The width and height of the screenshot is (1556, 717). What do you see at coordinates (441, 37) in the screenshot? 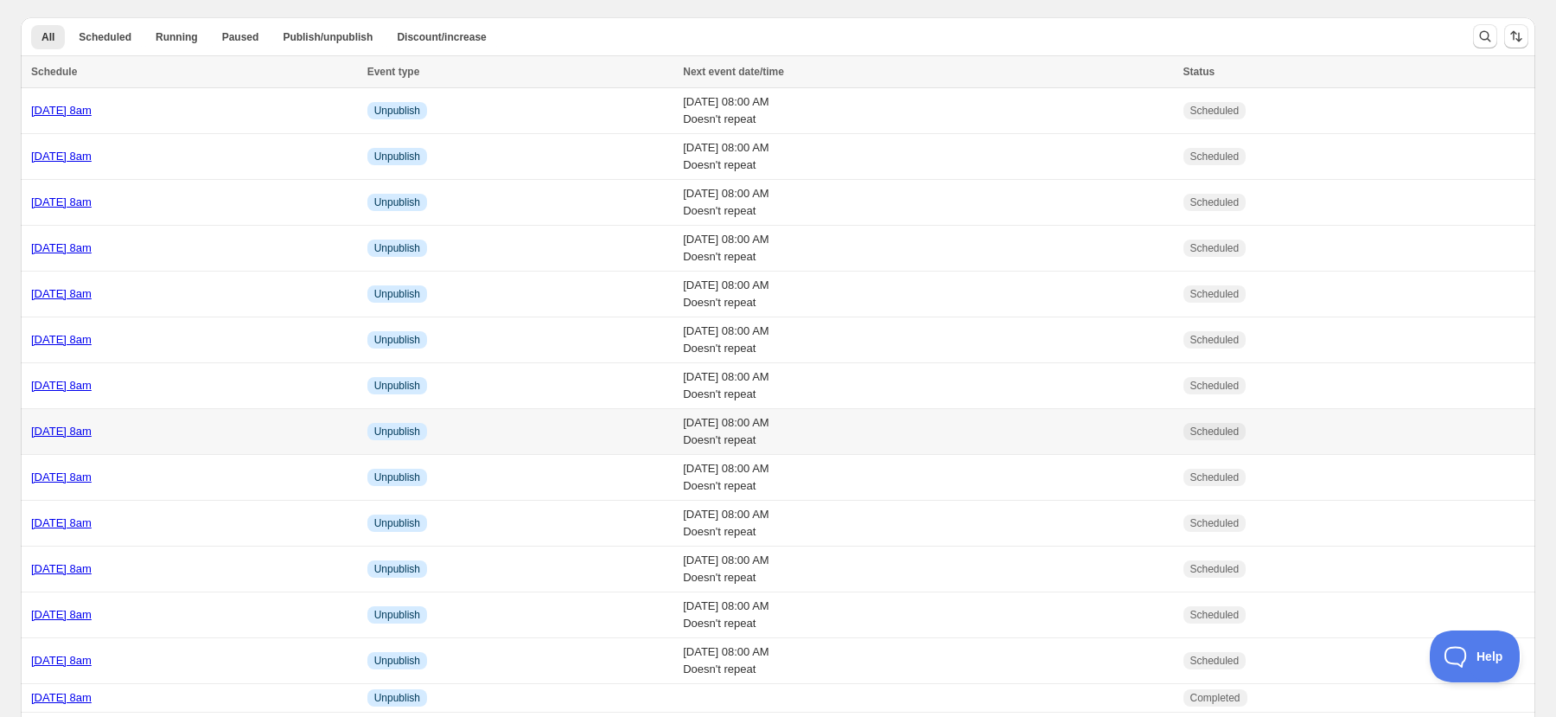
I see `span: Discount/increase` at bounding box center [441, 37].